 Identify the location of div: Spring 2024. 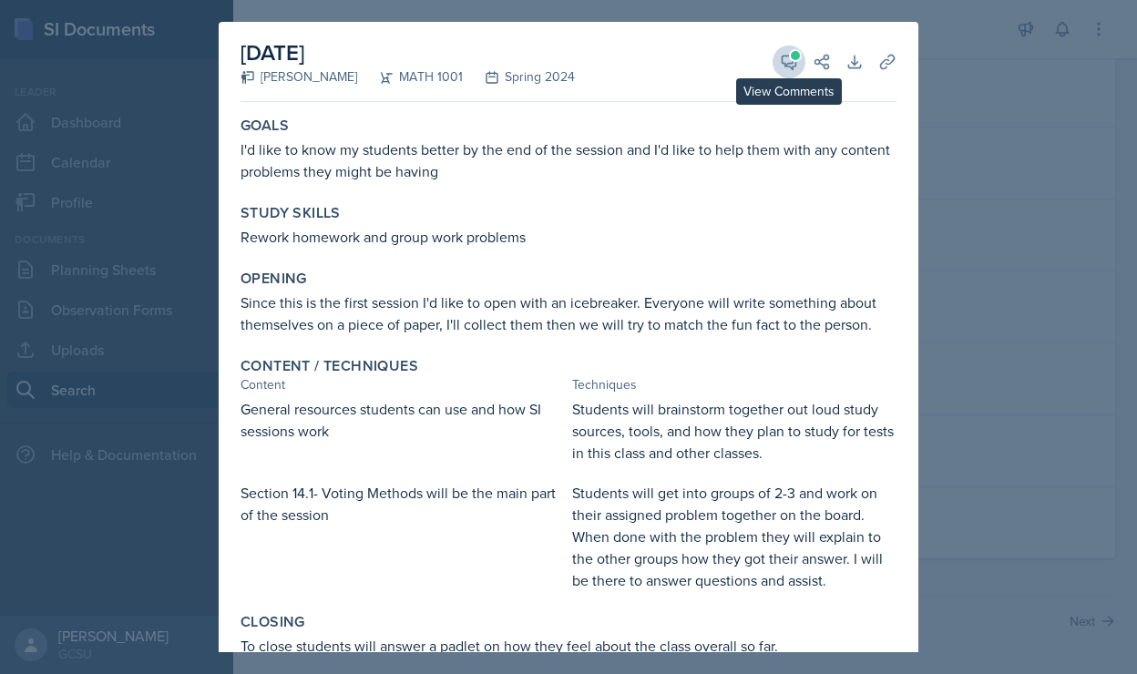
(519, 77).